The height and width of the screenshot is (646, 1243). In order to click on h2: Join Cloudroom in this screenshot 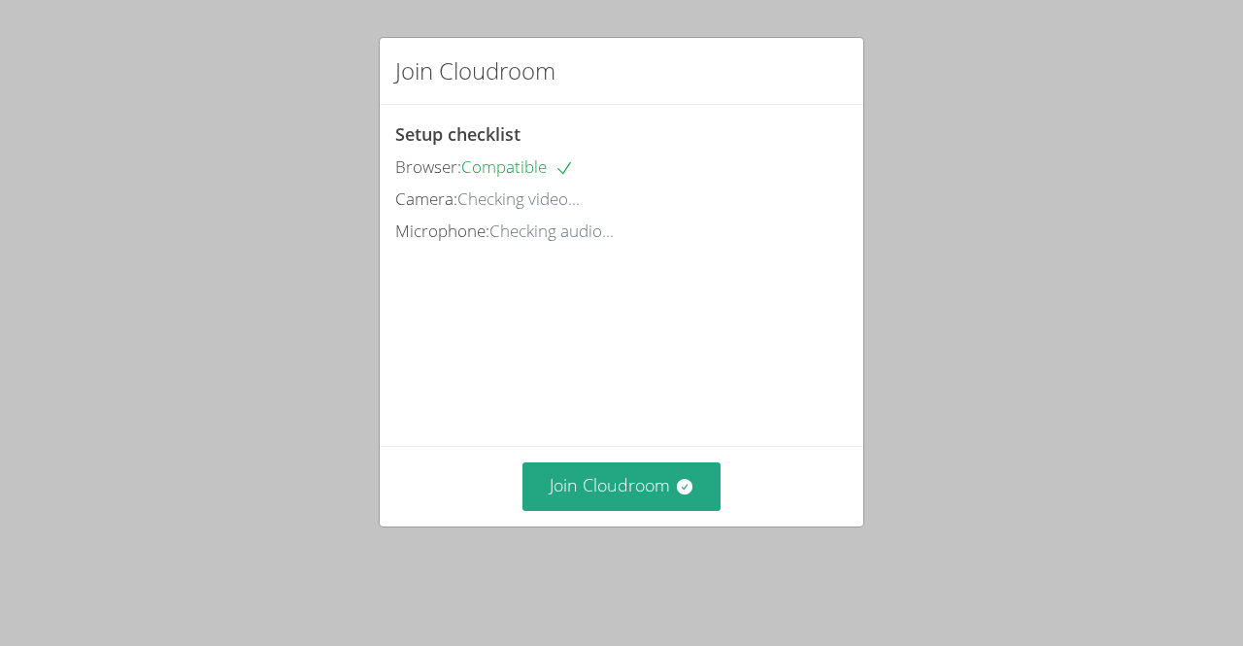, I will do `click(475, 71)`.